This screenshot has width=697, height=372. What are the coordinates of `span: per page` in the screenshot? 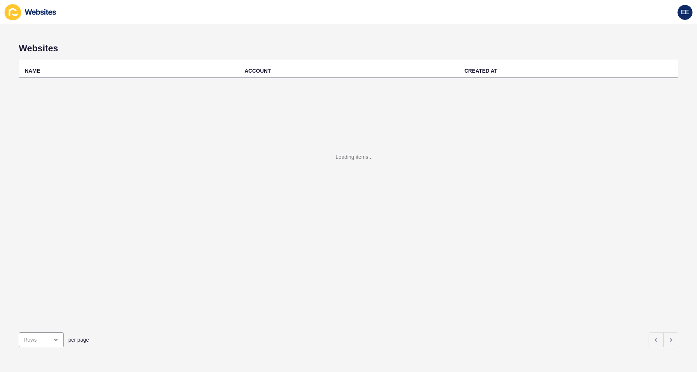 It's located at (78, 340).